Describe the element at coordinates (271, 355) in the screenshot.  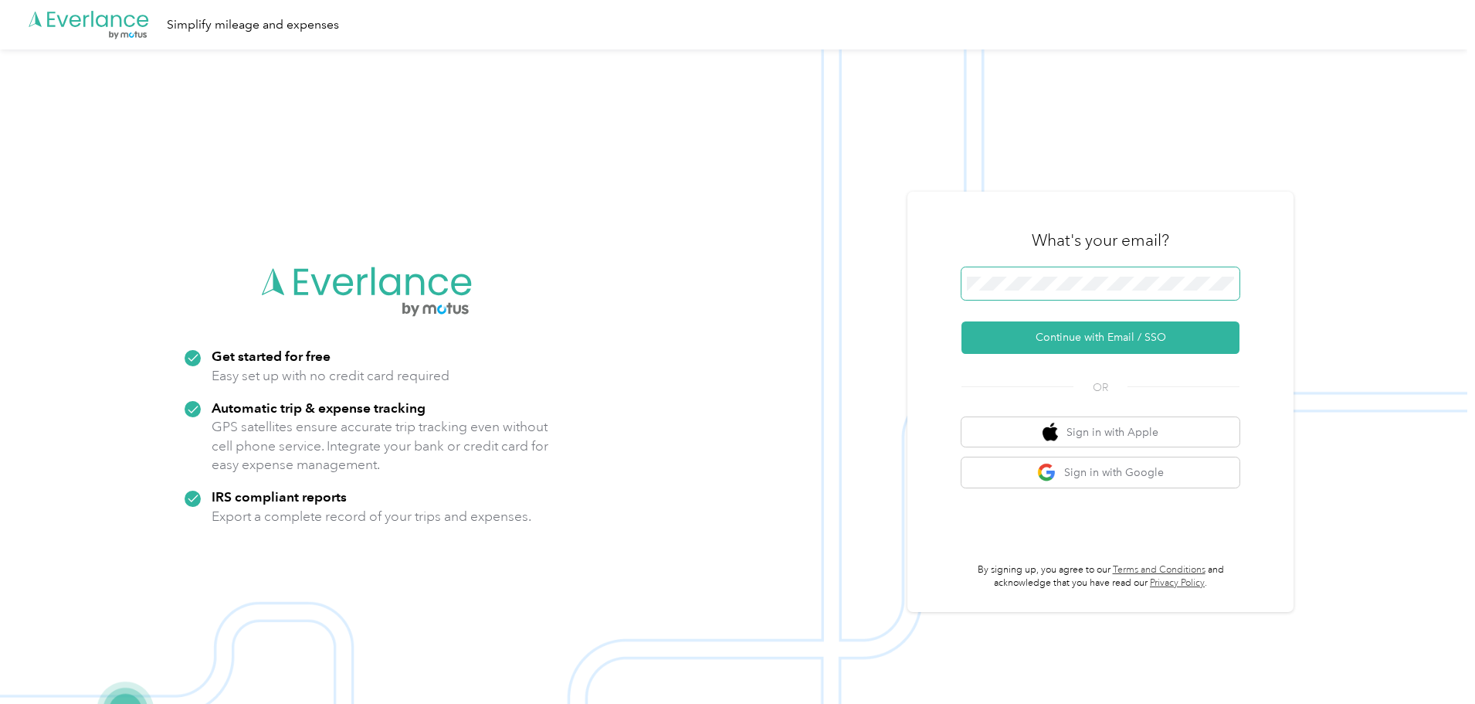
I see `strong: Get started for free` at that location.